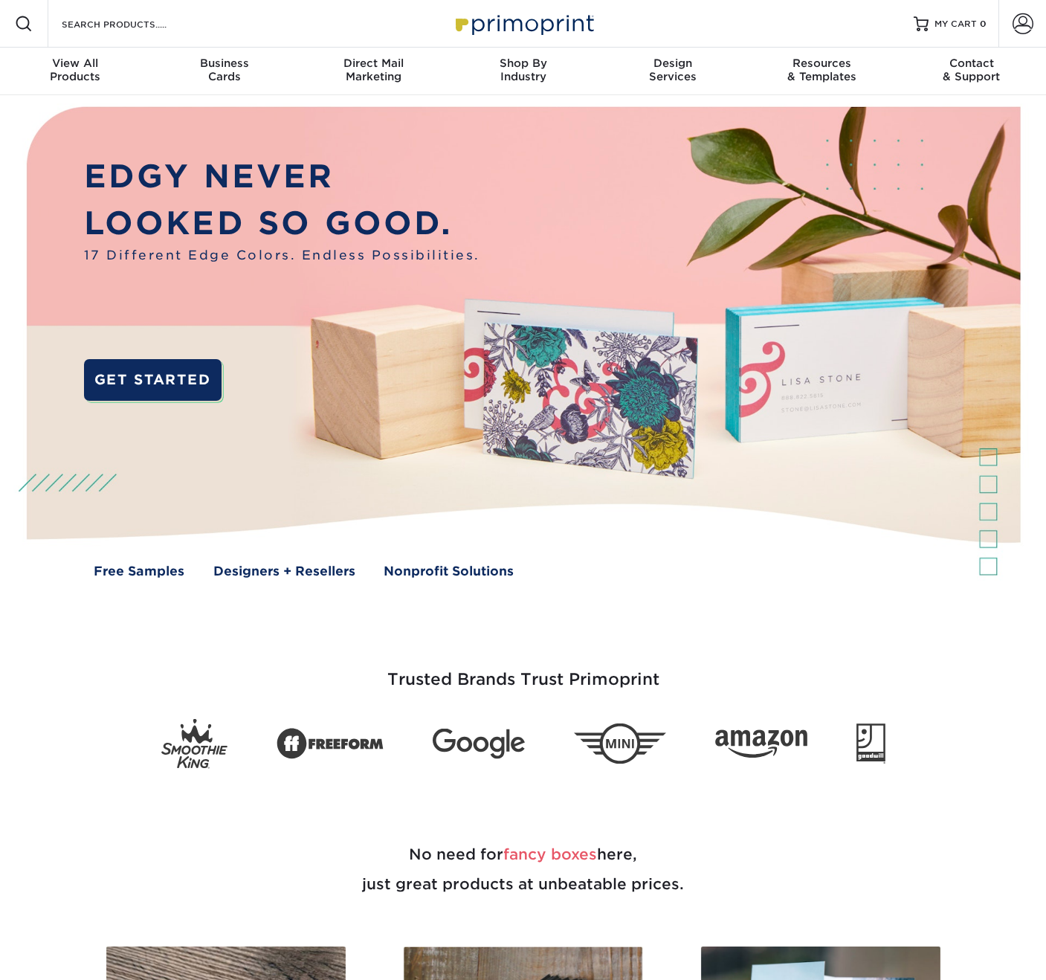 The image size is (1046, 980). I want to click on span: 17 Different Edge Colors. Endless Possibilities., so click(282, 255).